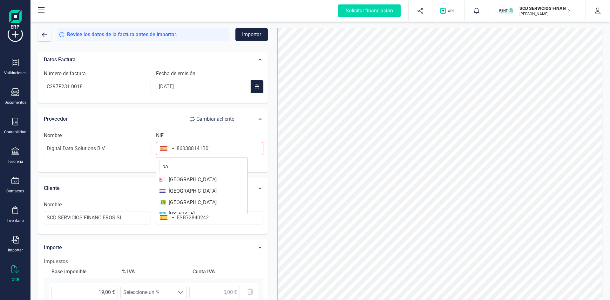  Describe the element at coordinates (15, 73) in the screenshot. I see `div: Validaciones` at that location.